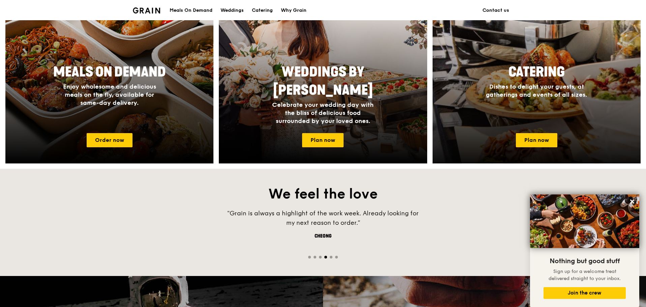  What do you see at coordinates (309, 257) in the screenshot?
I see `span: Go to slide 1` at bounding box center [309, 257].